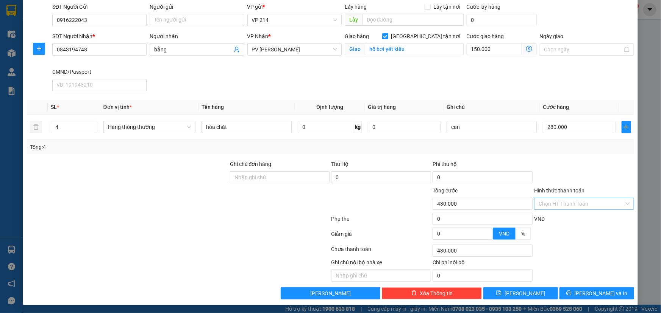  What do you see at coordinates (499, 294) in the screenshot?
I see `span: save` at bounding box center [499, 294].